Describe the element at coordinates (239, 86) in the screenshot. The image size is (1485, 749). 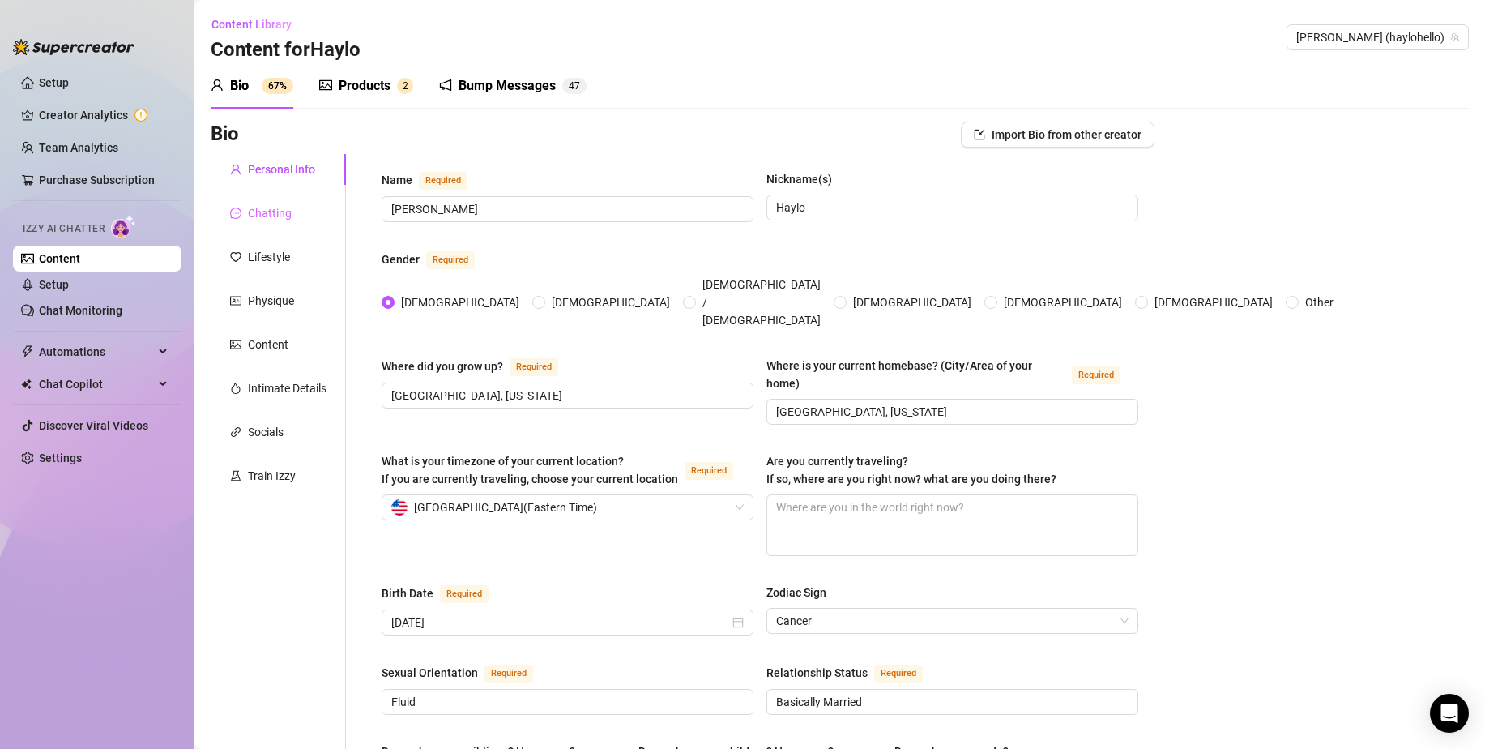
I see `div: Bio` at that location.